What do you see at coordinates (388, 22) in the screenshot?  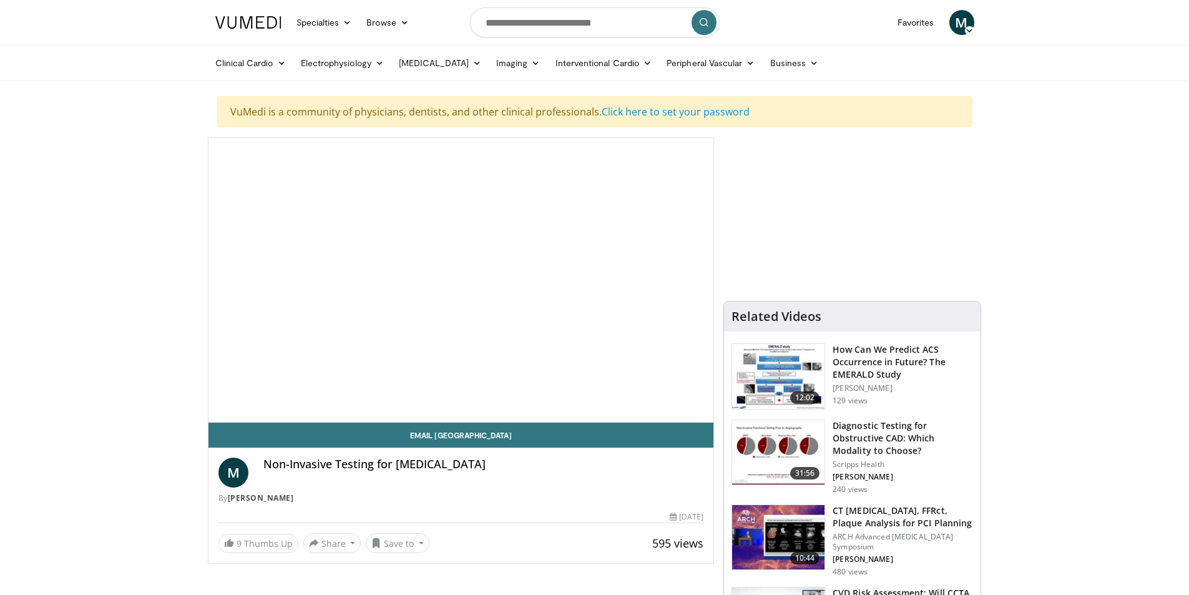 I see `a: Browse` at bounding box center [388, 22].